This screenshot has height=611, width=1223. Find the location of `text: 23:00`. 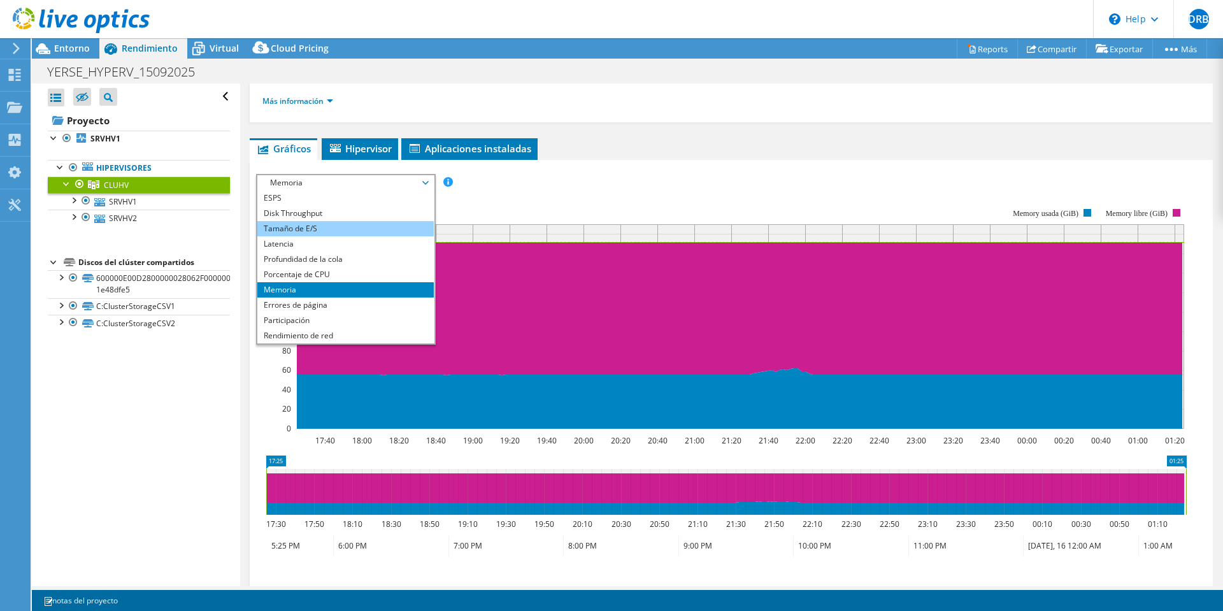

text: 23:00 is located at coordinates (916, 440).